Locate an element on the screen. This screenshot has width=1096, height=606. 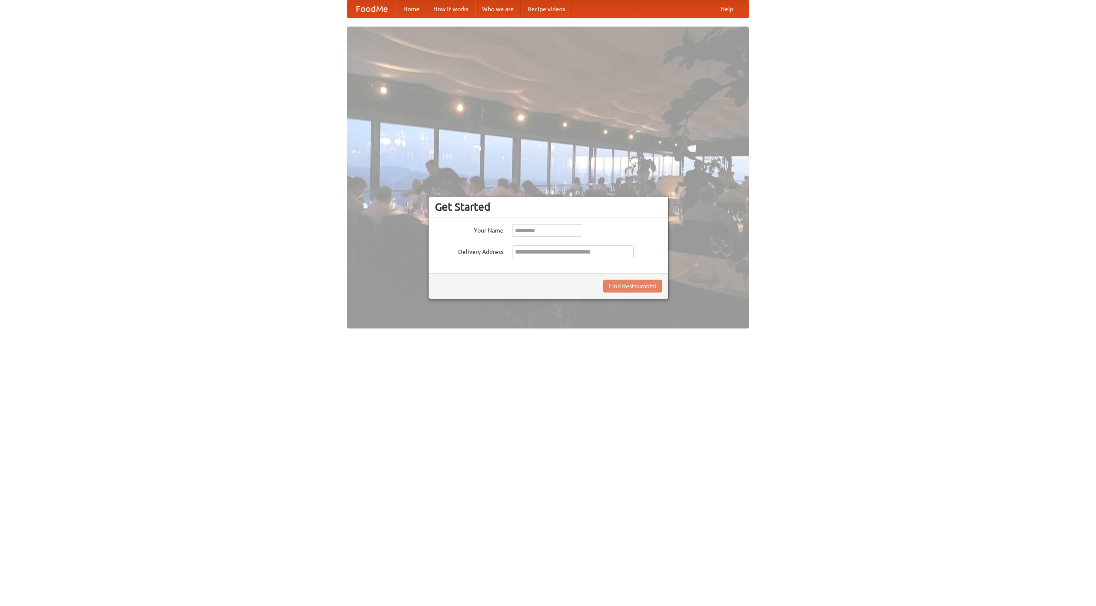
label: Your Name is located at coordinates (469, 229).